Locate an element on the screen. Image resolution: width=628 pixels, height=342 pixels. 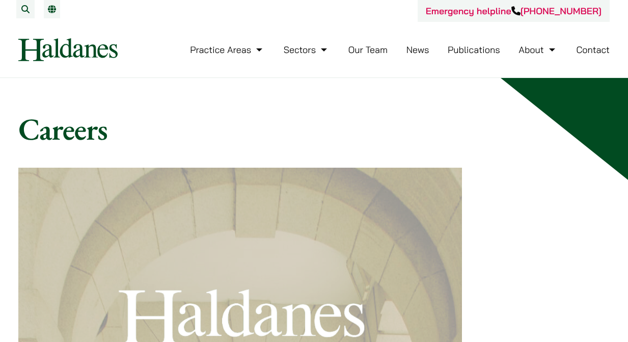
a: Publications is located at coordinates (474, 49).